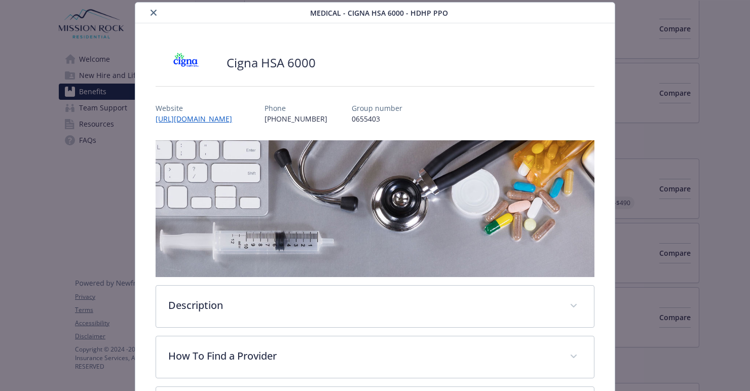 Image resolution: width=750 pixels, height=391 pixels. What do you see at coordinates (362, 306) in the screenshot?
I see `p: Description` at bounding box center [362, 306].